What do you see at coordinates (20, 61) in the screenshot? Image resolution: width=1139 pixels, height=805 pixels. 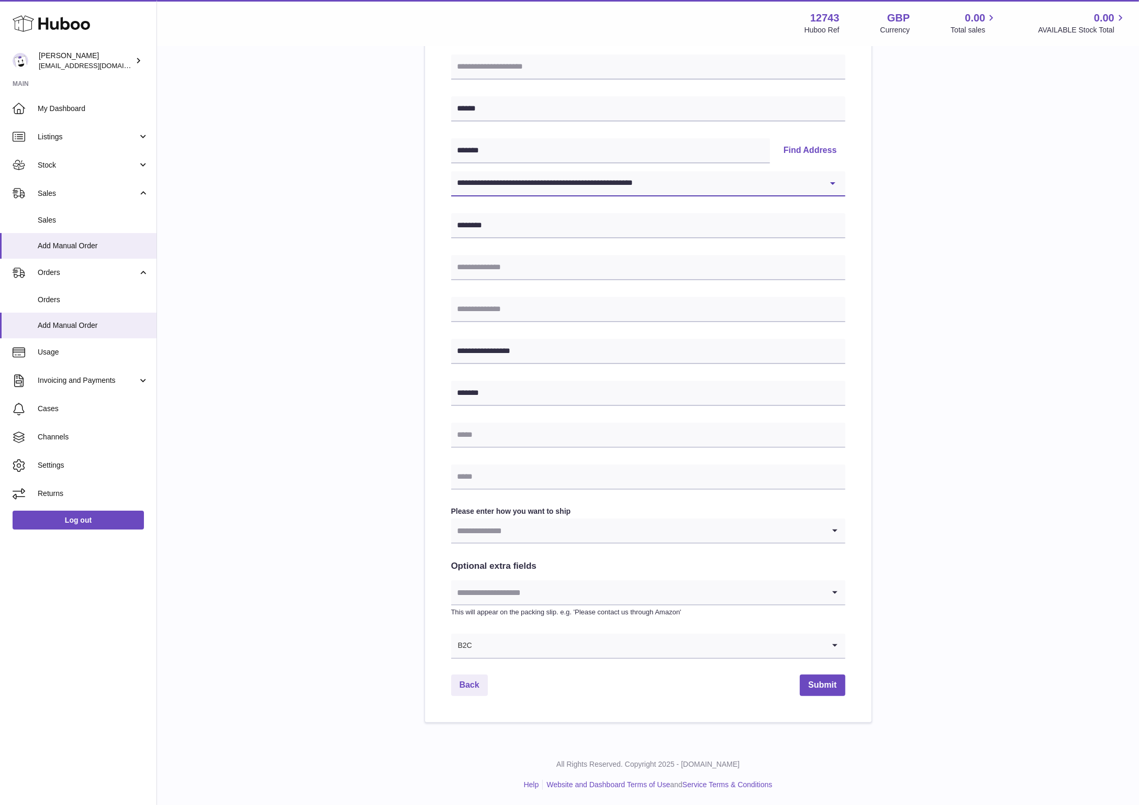 I see `img: al@vital-drinks.co.uk` at bounding box center [20, 61].